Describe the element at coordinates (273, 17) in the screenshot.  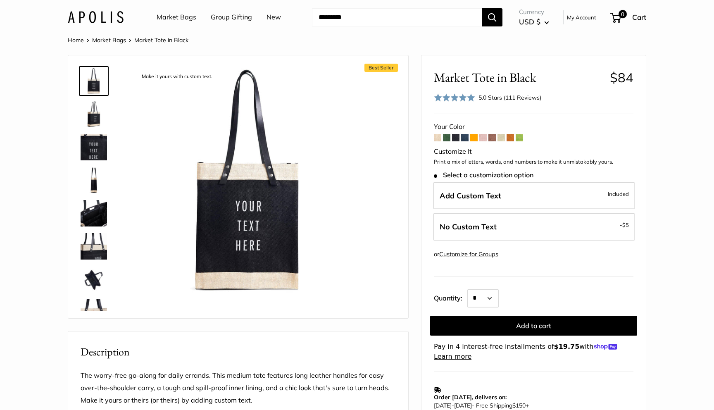
I see `a: New` at that location.